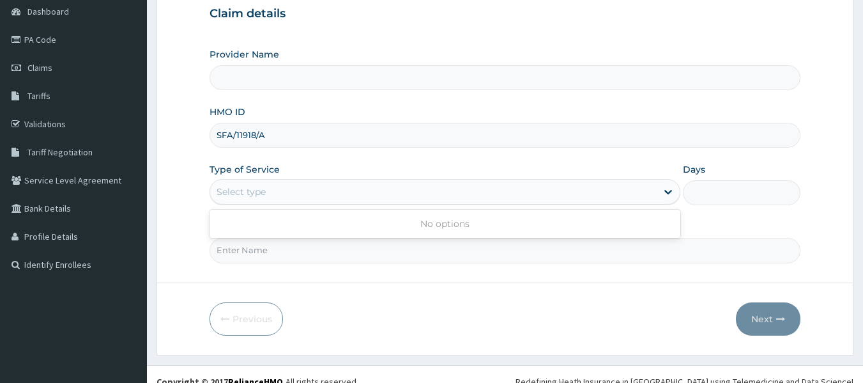  I want to click on span: Tariff Negotiation, so click(60, 152).